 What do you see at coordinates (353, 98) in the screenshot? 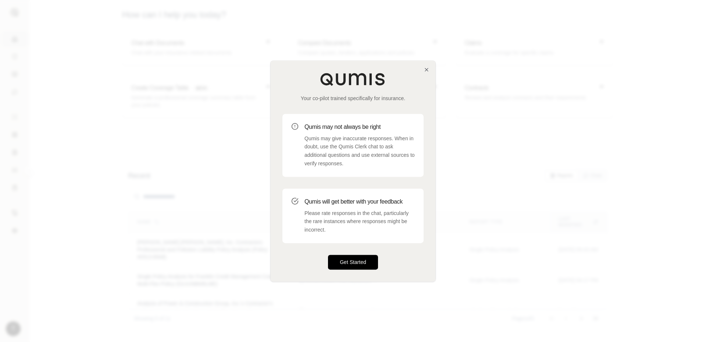
I see `p: Your co-pilot trained specifically for insurance.` at bounding box center [353, 98].